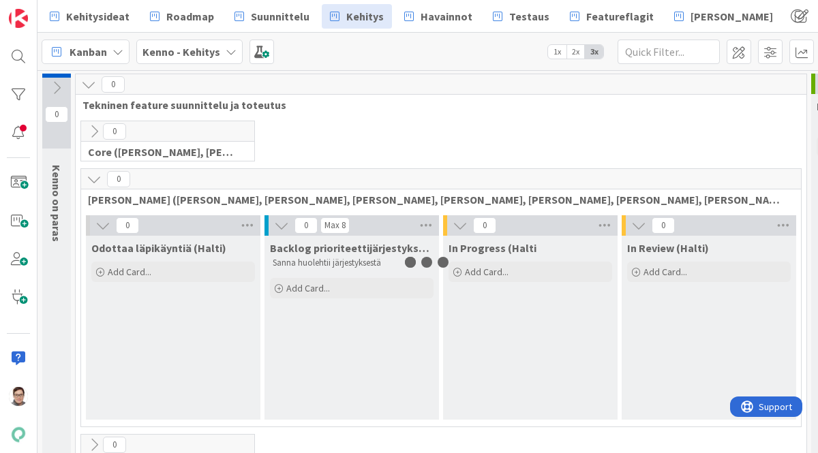  I want to click on img: SM, so click(18, 397).